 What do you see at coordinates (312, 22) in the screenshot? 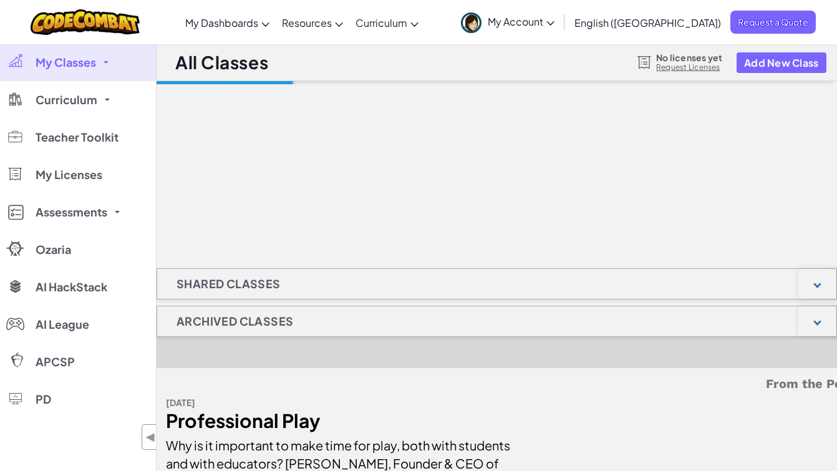
I see `a: Resources` at bounding box center [312, 22].